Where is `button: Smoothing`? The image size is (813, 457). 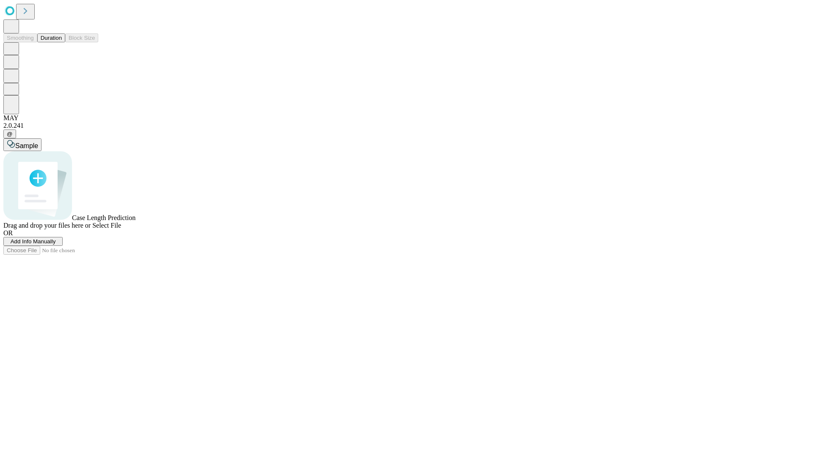 button: Smoothing is located at coordinates (20, 38).